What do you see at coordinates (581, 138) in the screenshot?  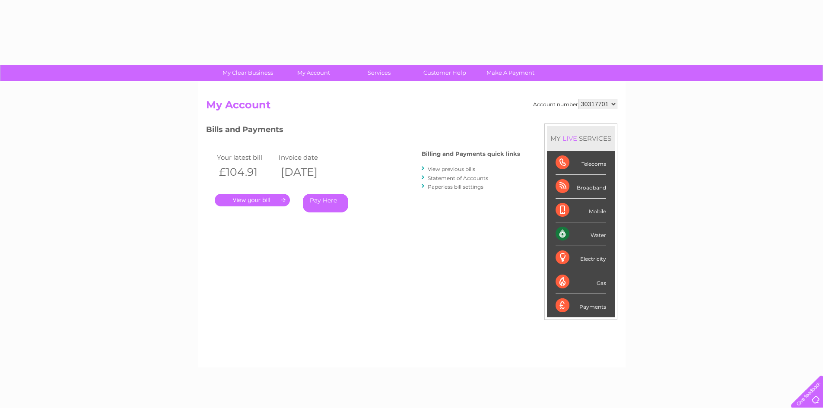 I see `div: MY SERVICES` at bounding box center [581, 138].